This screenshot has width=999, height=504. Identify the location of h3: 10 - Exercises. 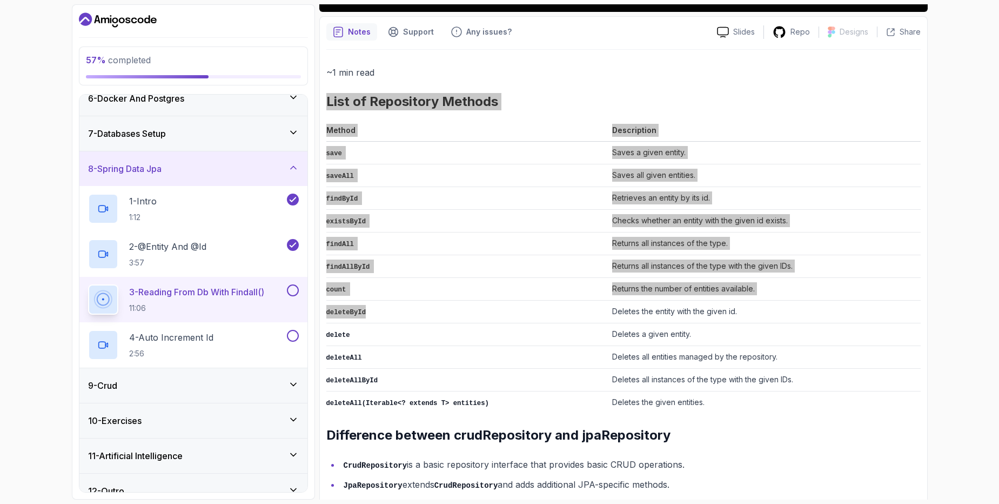
(115, 420).